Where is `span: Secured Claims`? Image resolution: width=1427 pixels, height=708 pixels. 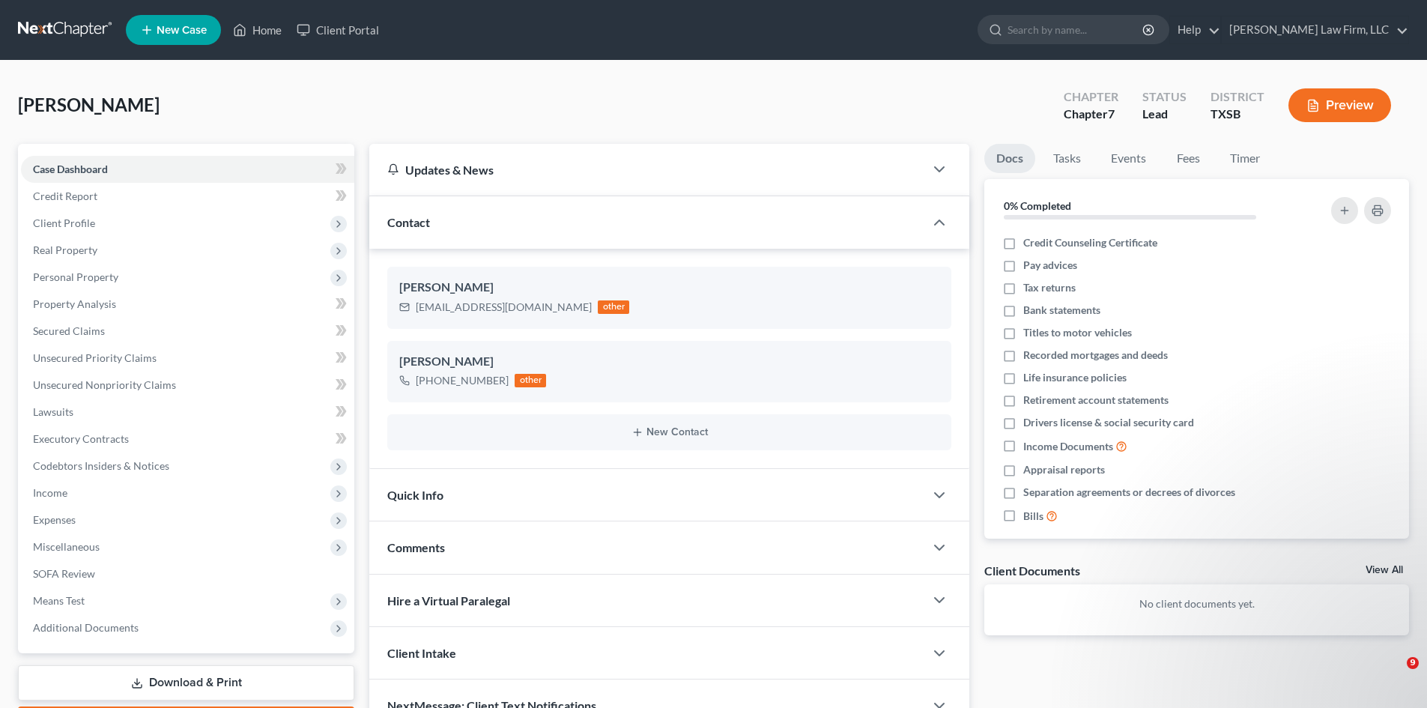
span: Secured Claims is located at coordinates (69, 330).